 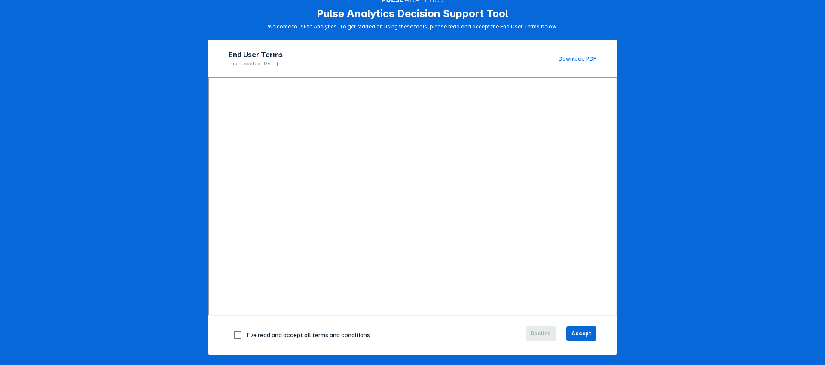 What do you see at coordinates (581, 333) in the screenshot?
I see `button: Accept` at bounding box center [581, 333].